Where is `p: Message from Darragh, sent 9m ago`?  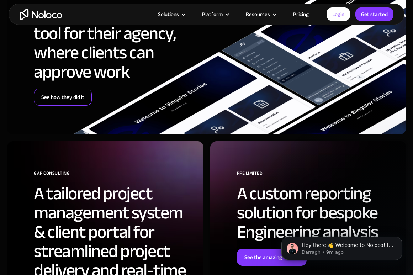
p: Message from Darragh, sent 9m ago is located at coordinates (77, 31).